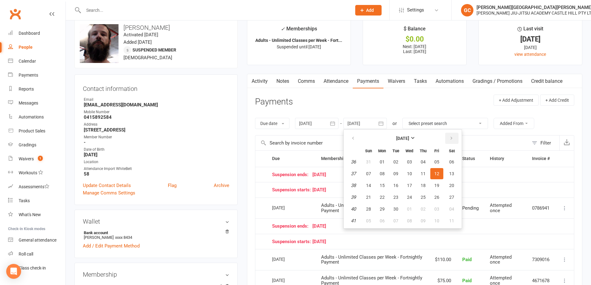 The image size is (591, 285). What do you see at coordinates (452, 186) in the screenshot?
I see `span: 20` at bounding box center [452, 186].